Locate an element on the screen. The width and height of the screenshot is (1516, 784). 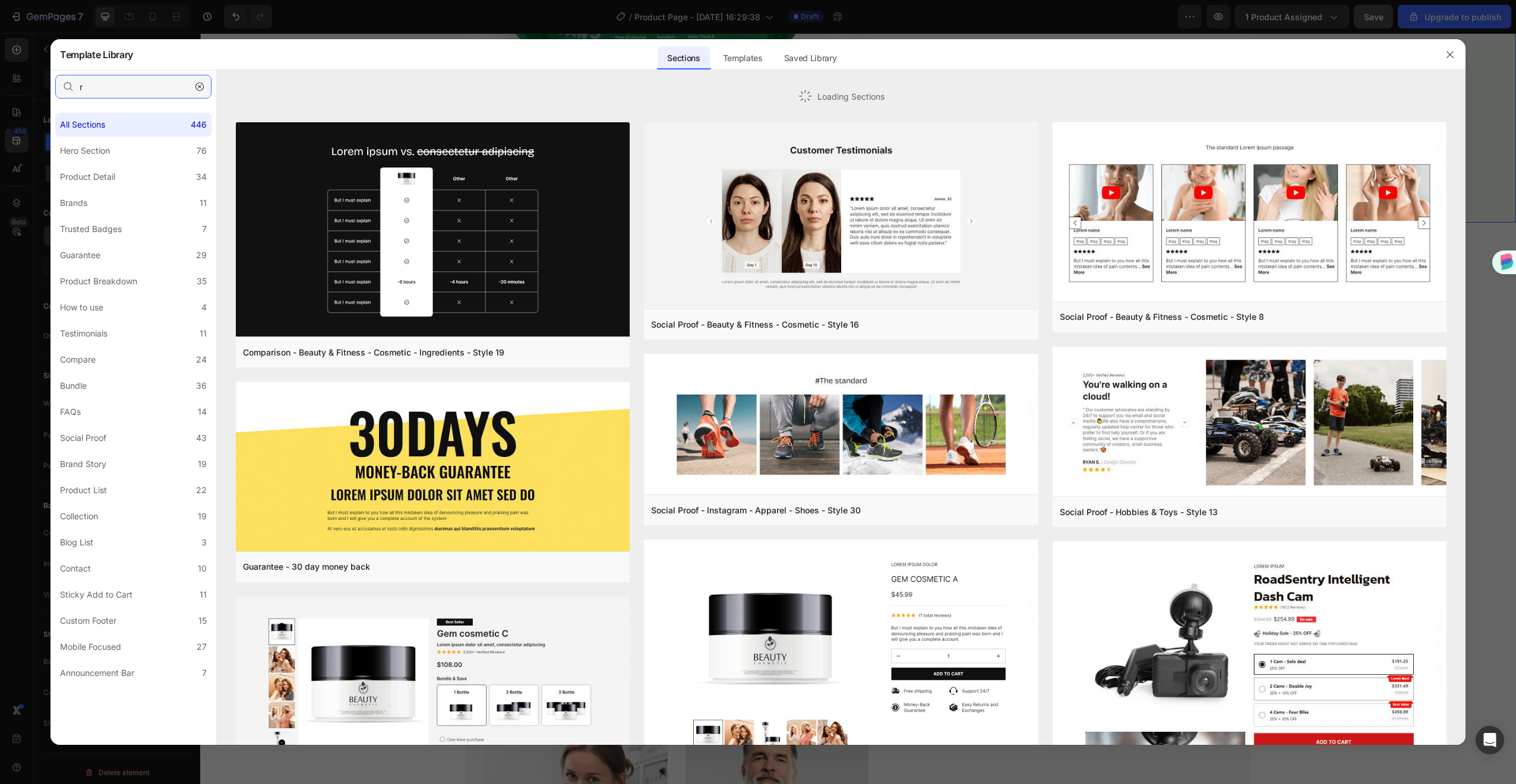
div: Brands is located at coordinates (73, 203).